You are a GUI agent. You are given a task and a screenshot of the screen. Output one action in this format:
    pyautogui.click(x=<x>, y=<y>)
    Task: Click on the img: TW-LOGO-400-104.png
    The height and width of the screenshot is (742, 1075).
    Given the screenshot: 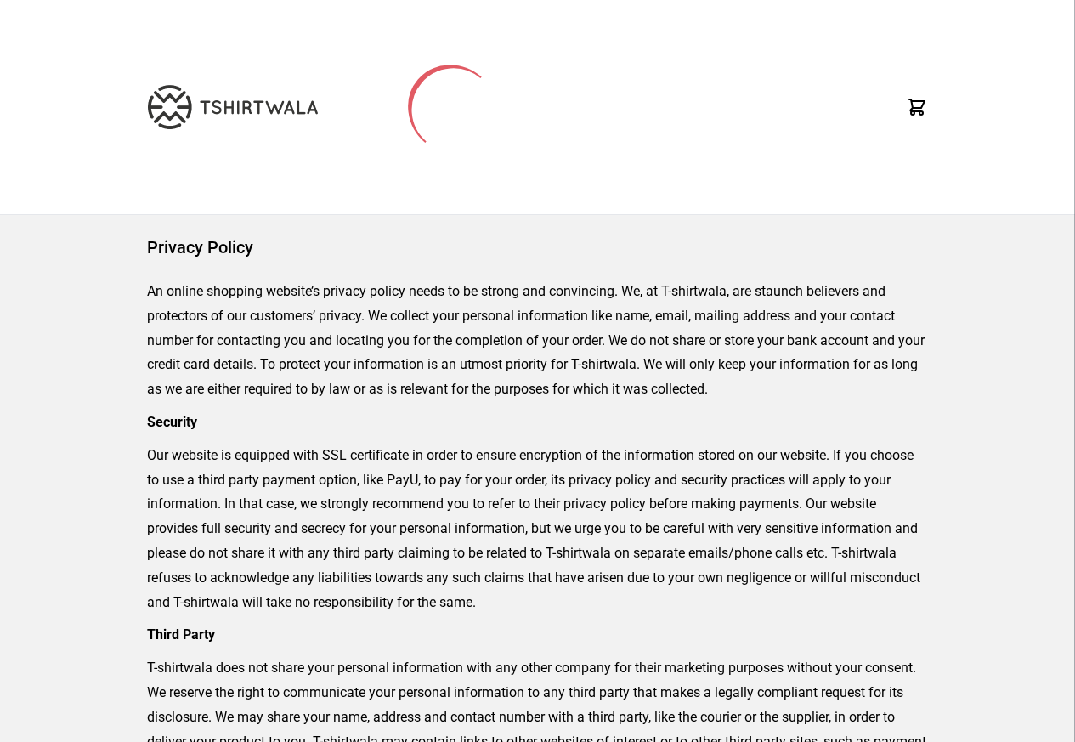 What is the action you would take?
    pyautogui.click(x=233, y=107)
    